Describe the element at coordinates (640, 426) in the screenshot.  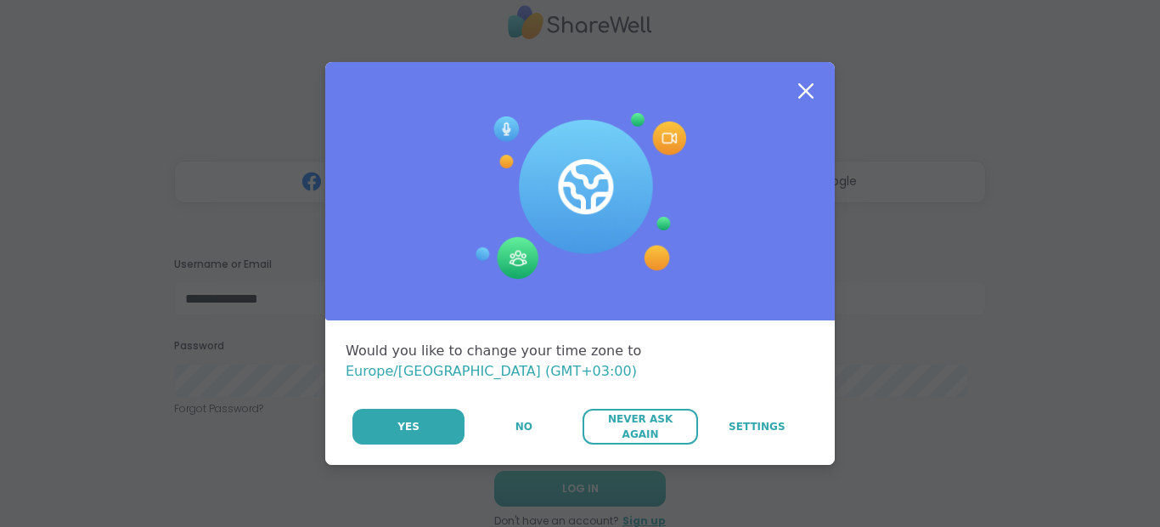
I see `button: Never Ask Again` at that location.